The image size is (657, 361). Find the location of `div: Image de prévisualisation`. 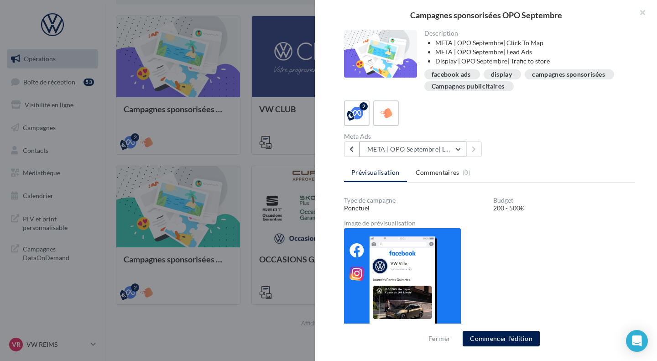

div: Image de prévisualisation is located at coordinates (490, 223).